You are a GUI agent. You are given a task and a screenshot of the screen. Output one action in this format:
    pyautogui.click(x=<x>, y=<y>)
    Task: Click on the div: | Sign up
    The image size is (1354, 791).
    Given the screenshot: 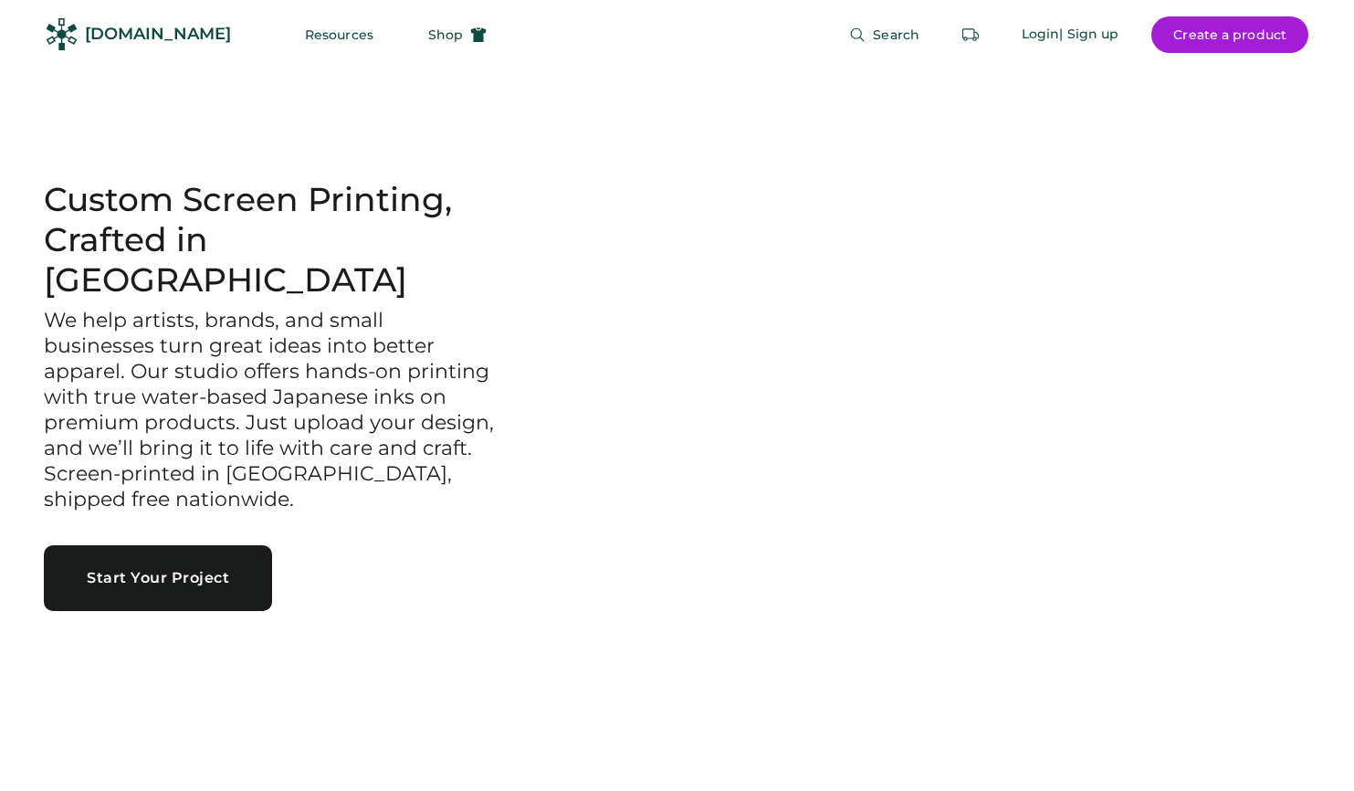 What is the action you would take?
    pyautogui.click(x=1088, y=35)
    